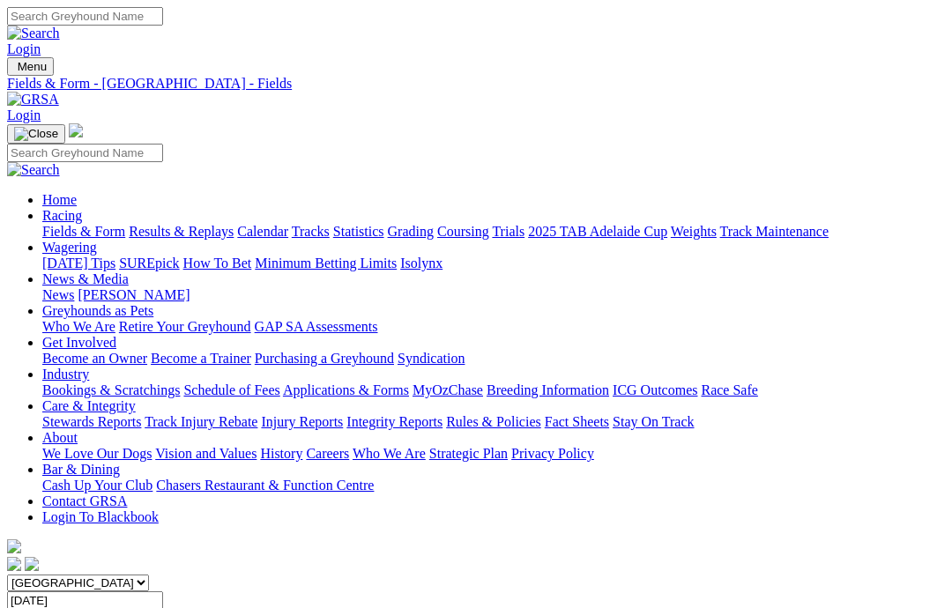 The height and width of the screenshot is (608, 952). Describe the element at coordinates (774, 231) in the screenshot. I see `a: Track Maintenance` at that location.